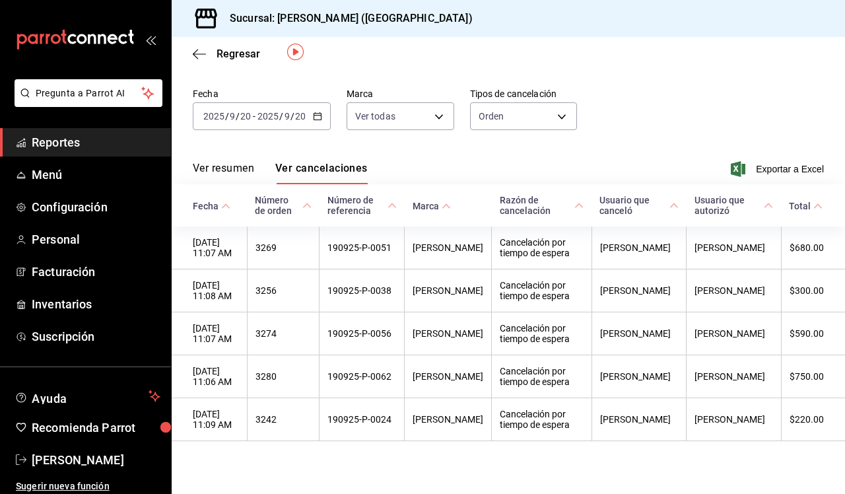 Image resolution: width=845 pixels, height=494 pixels. What do you see at coordinates (211, 206) in the screenshot?
I see `span: Fecha` at bounding box center [211, 206].